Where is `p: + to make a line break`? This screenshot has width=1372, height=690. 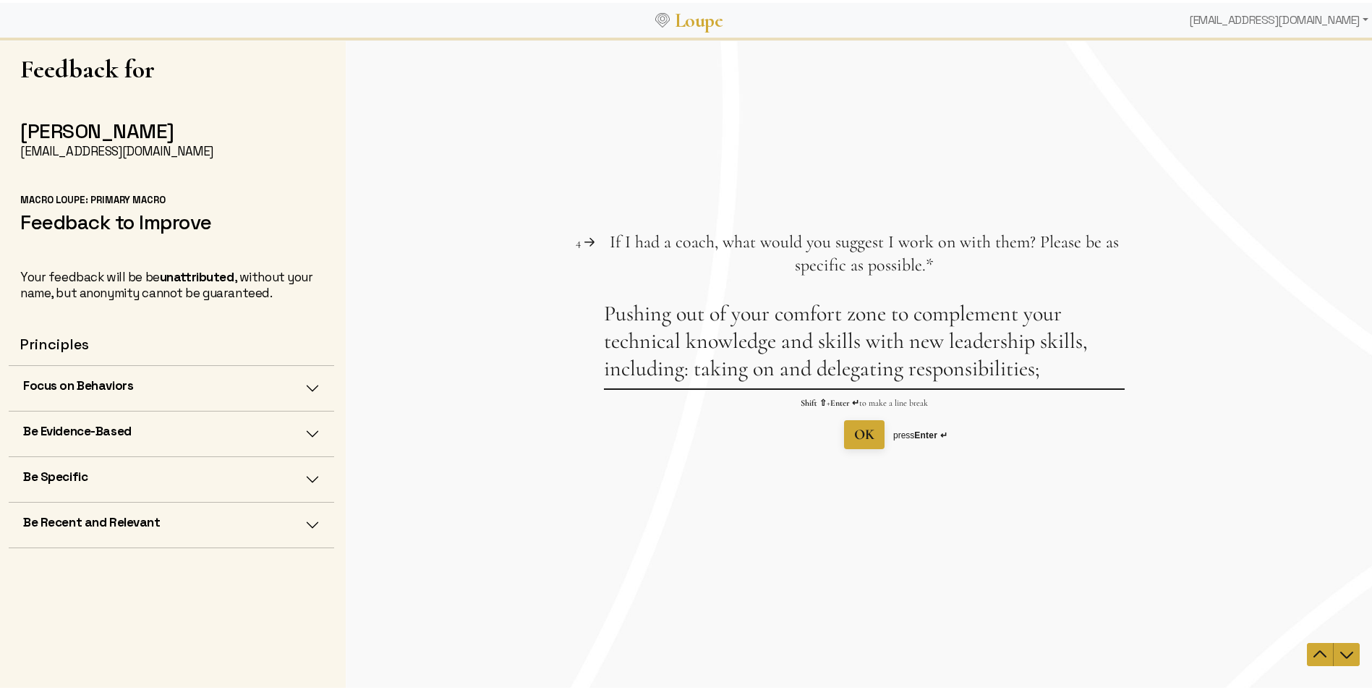
p: + to make a line break is located at coordinates (518, 366).